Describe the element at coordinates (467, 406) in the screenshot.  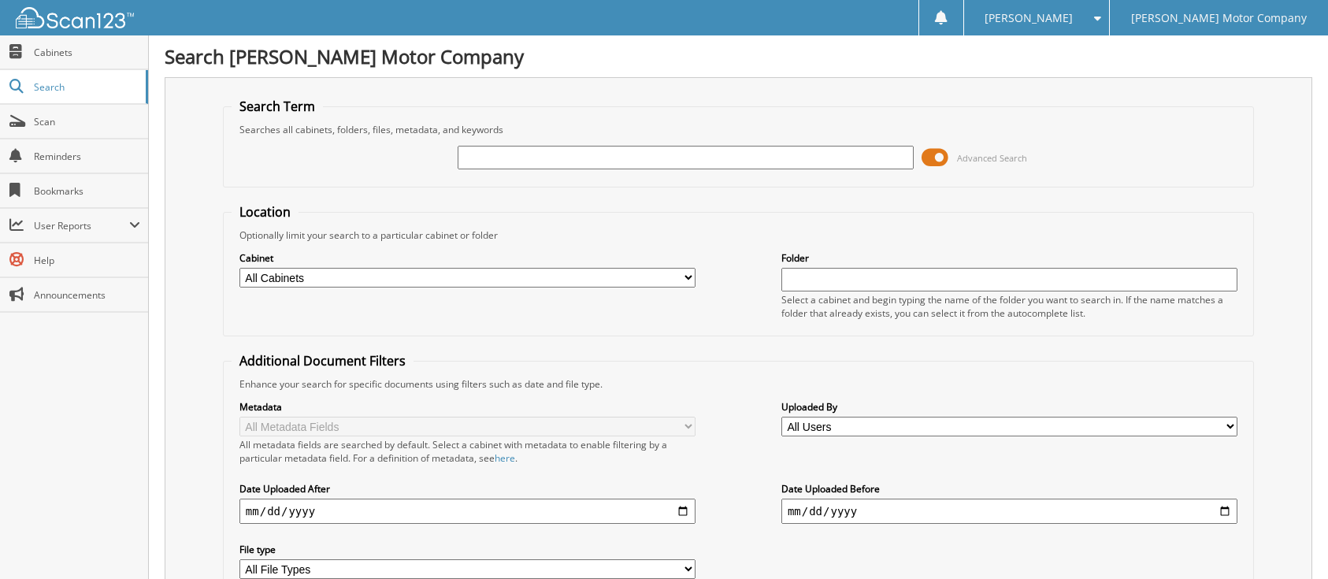
I see `label: Metadata` at that location.